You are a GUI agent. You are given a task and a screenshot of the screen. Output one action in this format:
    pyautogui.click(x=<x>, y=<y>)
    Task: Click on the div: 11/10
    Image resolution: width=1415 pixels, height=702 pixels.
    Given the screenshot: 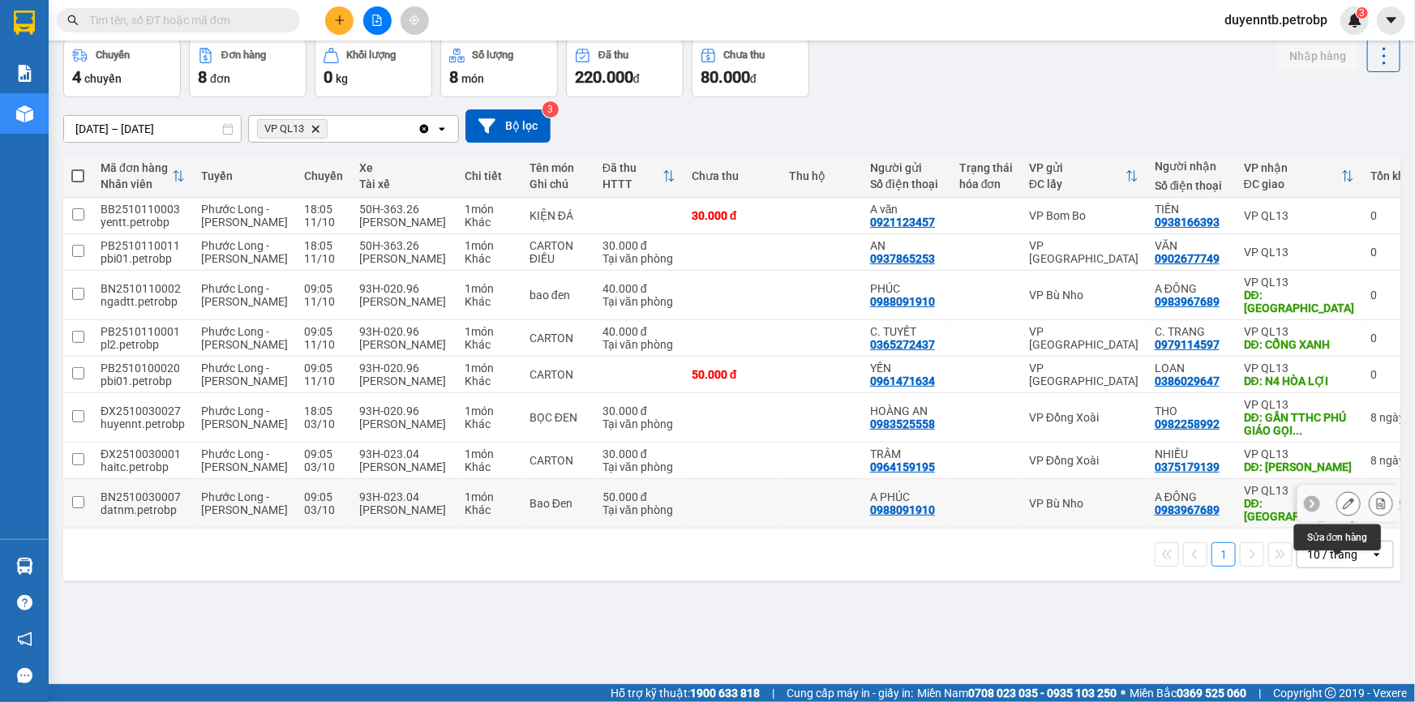 What is the action you would take?
    pyautogui.click(x=324, y=222)
    